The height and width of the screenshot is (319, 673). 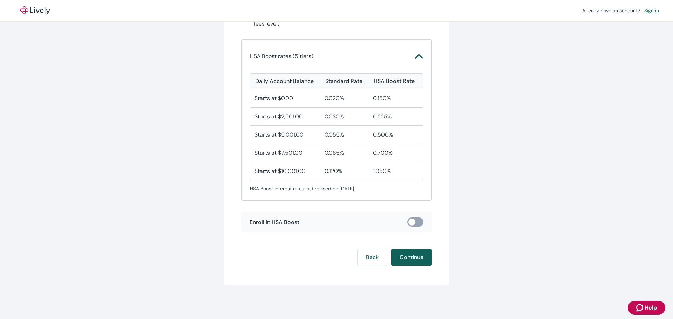 I want to click on div: Starts at $7,501.00, so click(x=285, y=153).